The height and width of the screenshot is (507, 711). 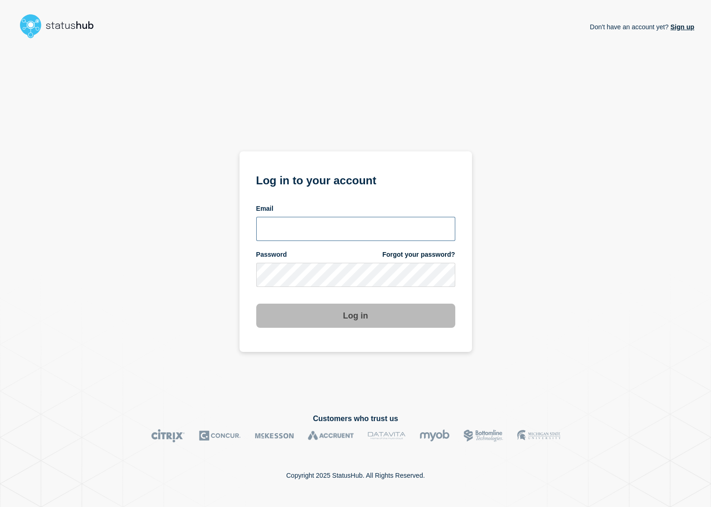 What do you see at coordinates (220, 436) in the screenshot?
I see `img: Concur logo` at bounding box center [220, 436].